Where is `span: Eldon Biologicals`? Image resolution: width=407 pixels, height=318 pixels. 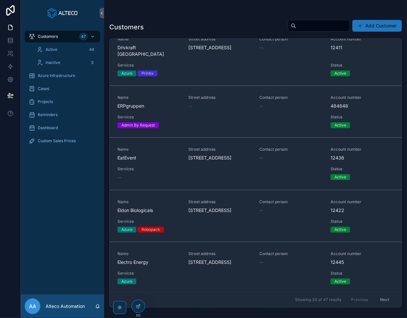
span: Eldon Biologicals is located at coordinates (149, 210).